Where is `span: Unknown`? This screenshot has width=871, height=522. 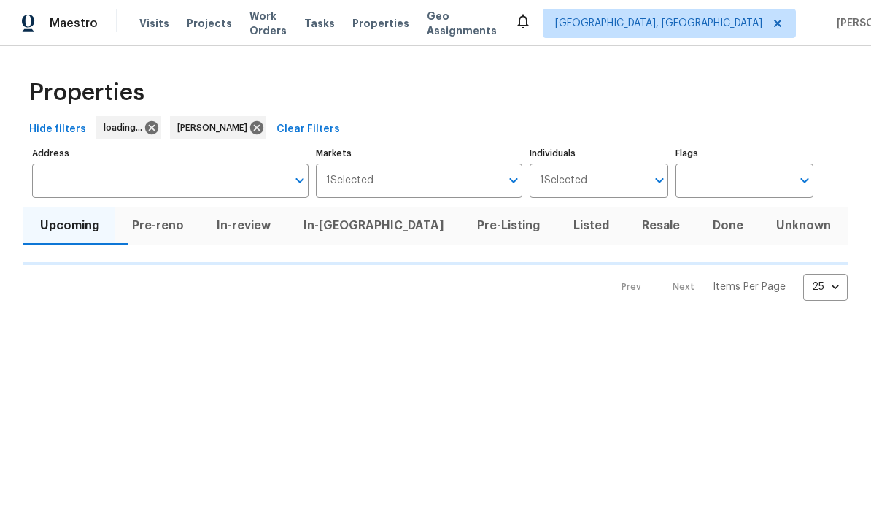 span: Unknown is located at coordinates (804, 225).